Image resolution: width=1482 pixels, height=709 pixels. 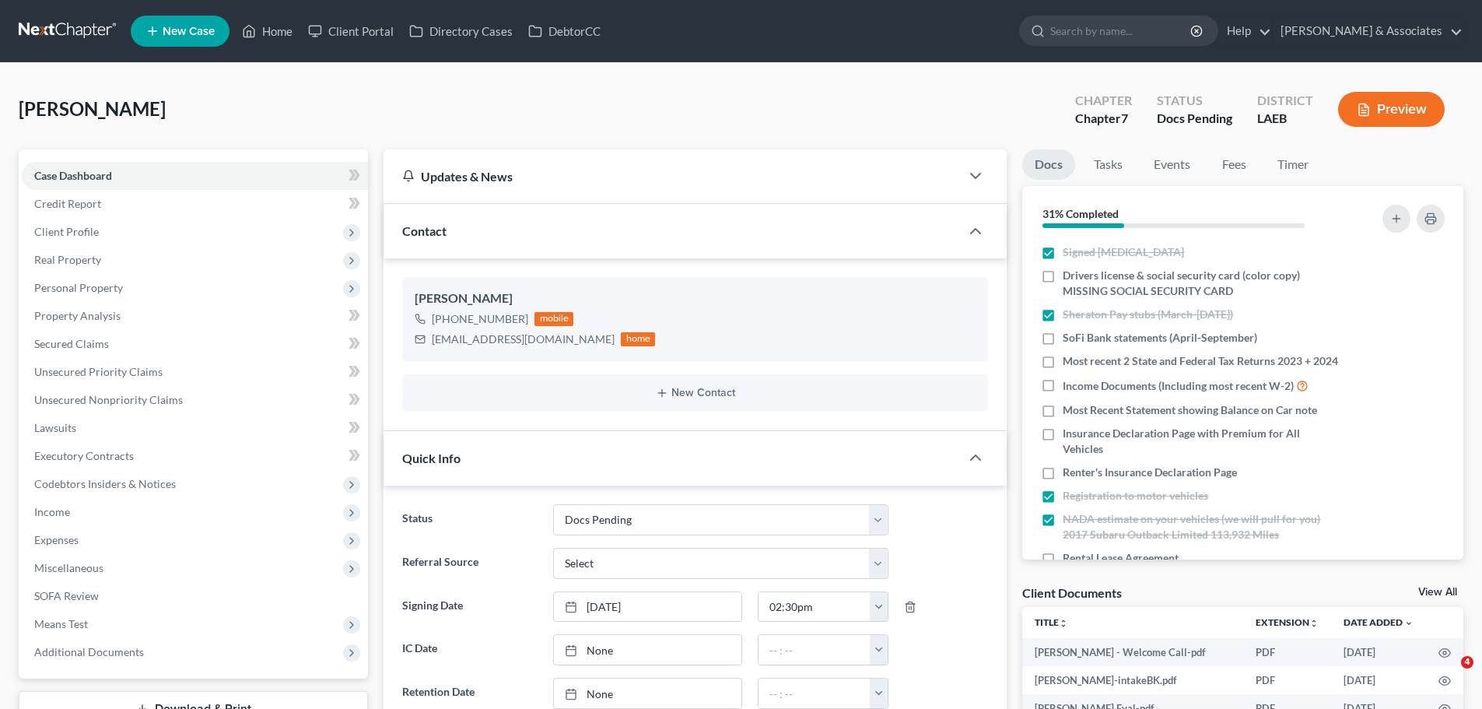 I want to click on div: home, so click(x=638, y=339).